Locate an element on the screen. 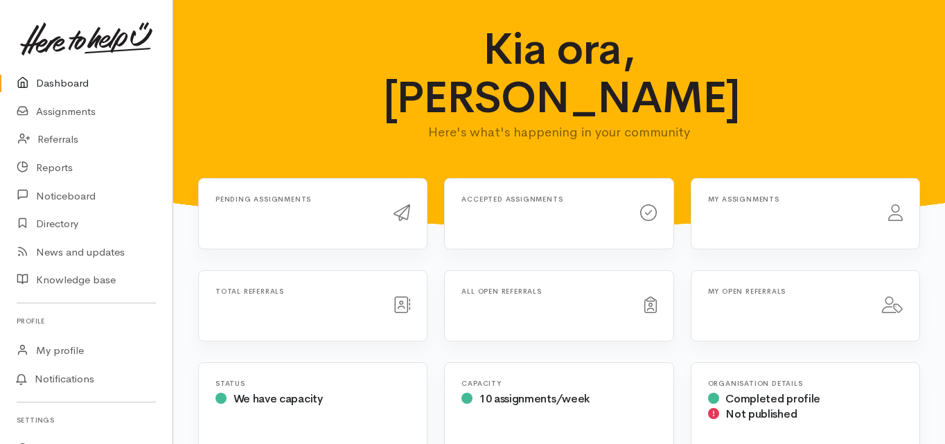 The image size is (945, 444). h6: All open referrals is located at coordinates (544, 291).